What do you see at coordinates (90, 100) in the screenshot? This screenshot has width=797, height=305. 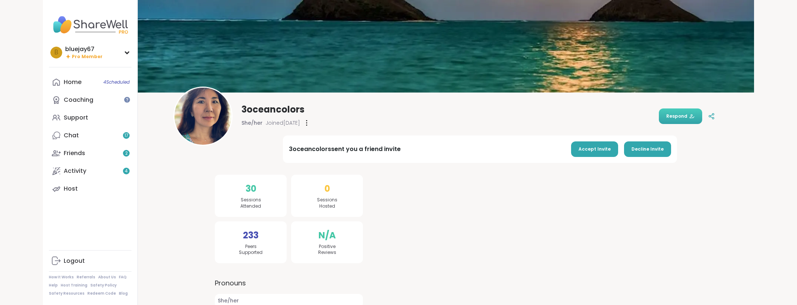 I see `a: Coaching` at bounding box center [90, 100].